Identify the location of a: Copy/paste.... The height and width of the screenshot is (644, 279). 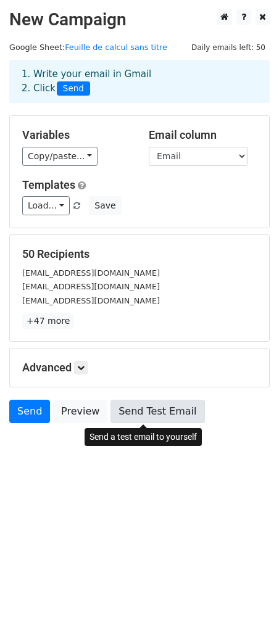
(60, 156).